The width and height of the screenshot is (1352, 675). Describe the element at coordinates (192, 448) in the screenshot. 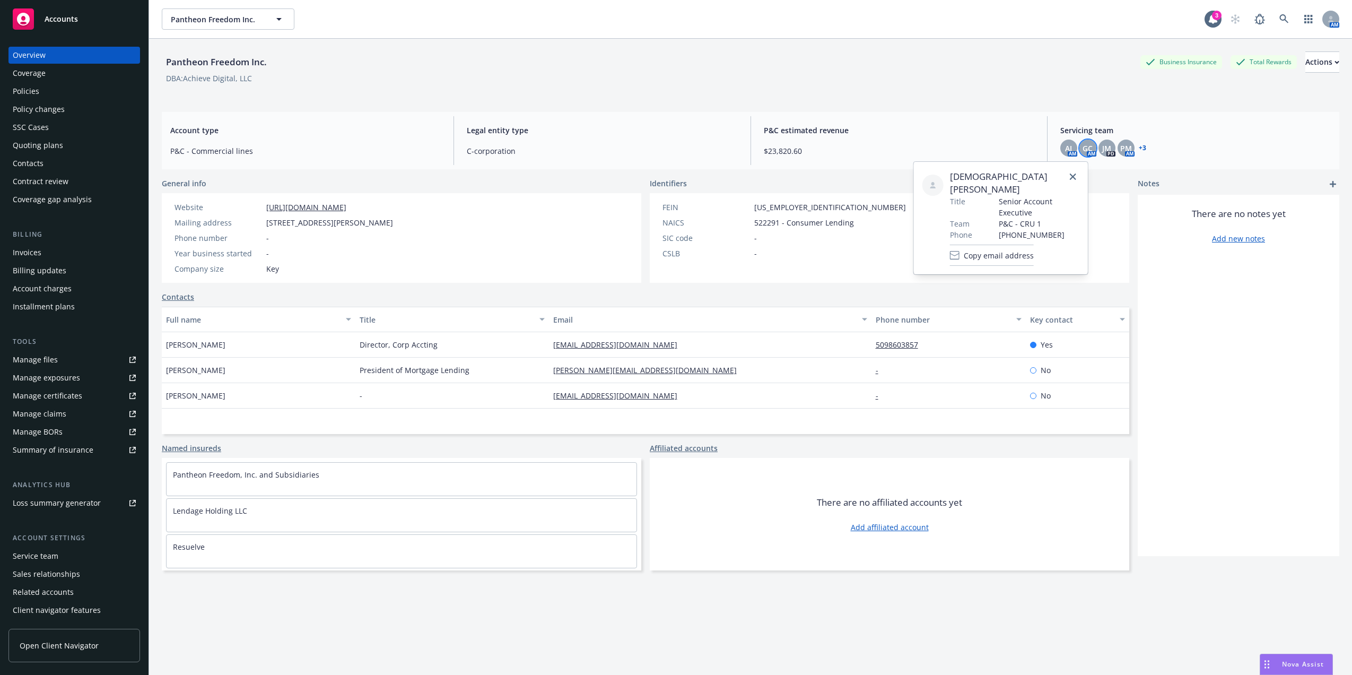

I see `a: Named insureds` at that location.